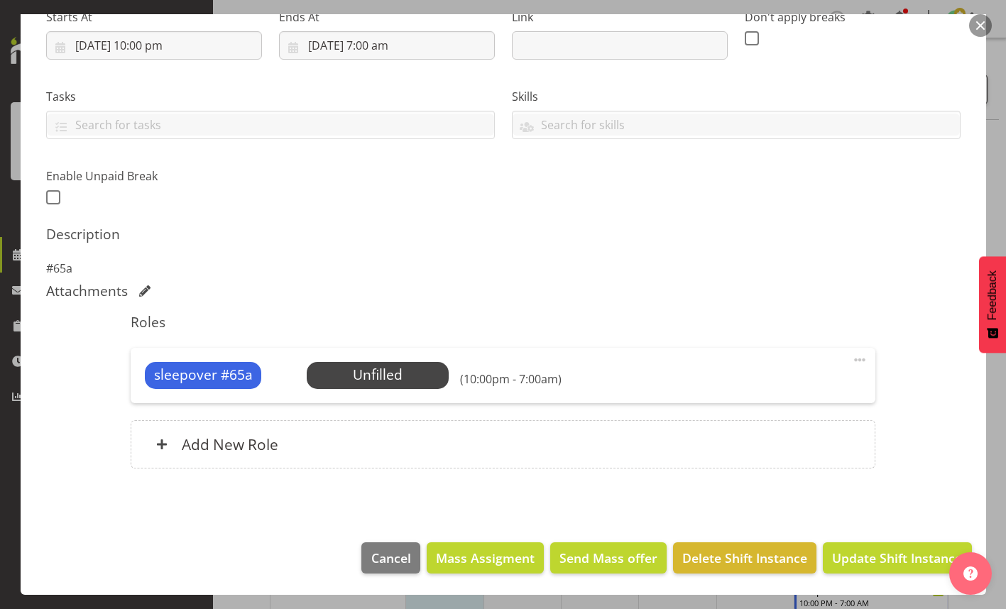 The width and height of the screenshot is (1006, 609). Describe the element at coordinates (391, 558) in the screenshot. I see `span: Cancel` at that location.